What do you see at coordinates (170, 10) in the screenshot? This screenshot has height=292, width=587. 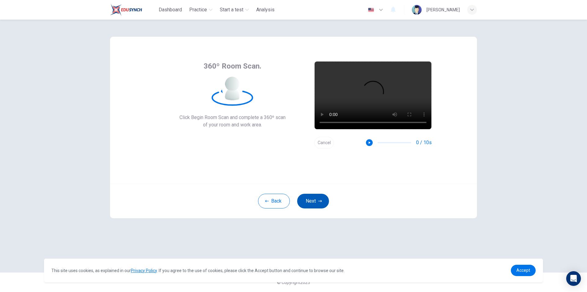 I see `a: Dashboard` at bounding box center [170, 10].